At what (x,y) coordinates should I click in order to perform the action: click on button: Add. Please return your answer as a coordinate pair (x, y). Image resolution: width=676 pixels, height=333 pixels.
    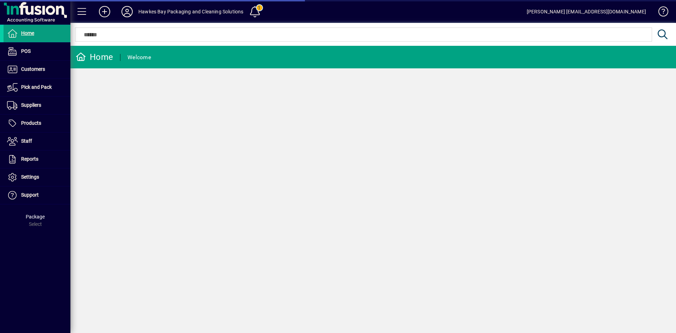
    Looking at the image, I should click on (105, 12).